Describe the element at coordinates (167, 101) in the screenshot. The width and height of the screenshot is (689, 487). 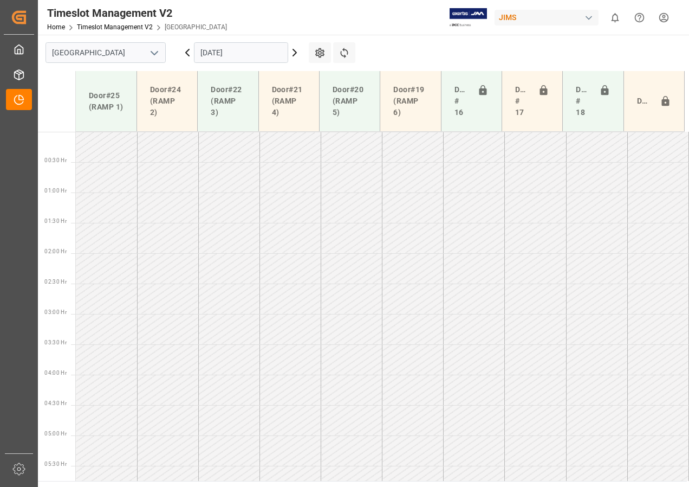
I see `div: Door#24 (RAMP 2)` at that location.